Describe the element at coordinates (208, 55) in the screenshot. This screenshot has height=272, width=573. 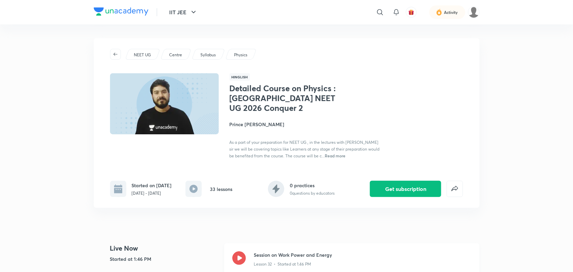
I see `p: Syllabus` at that location.